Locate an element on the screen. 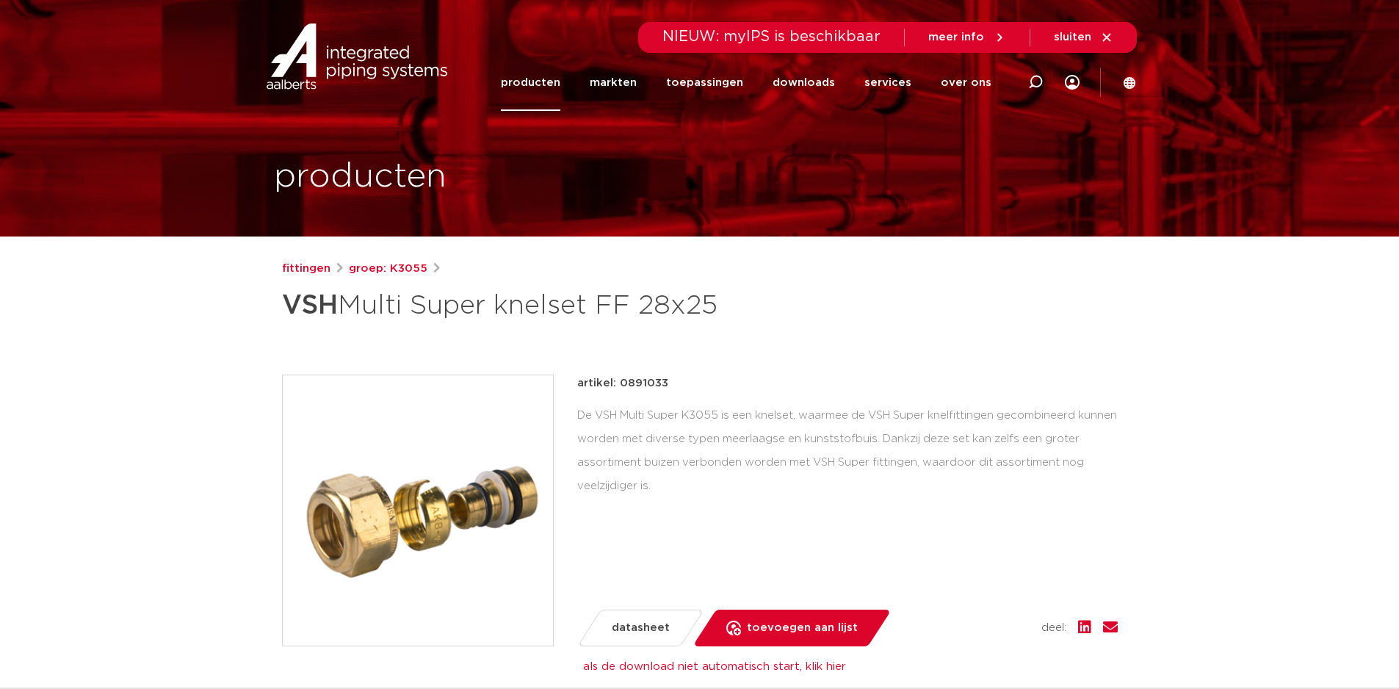 This screenshot has width=1399, height=689. a: over ons is located at coordinates (966, 82).